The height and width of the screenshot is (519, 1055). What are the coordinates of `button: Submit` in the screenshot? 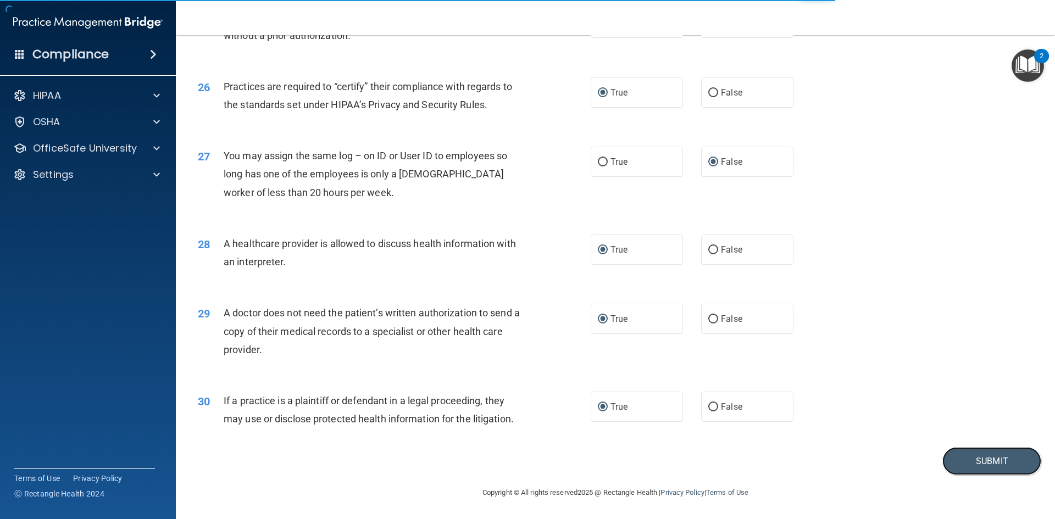 It's located at (992, 461).